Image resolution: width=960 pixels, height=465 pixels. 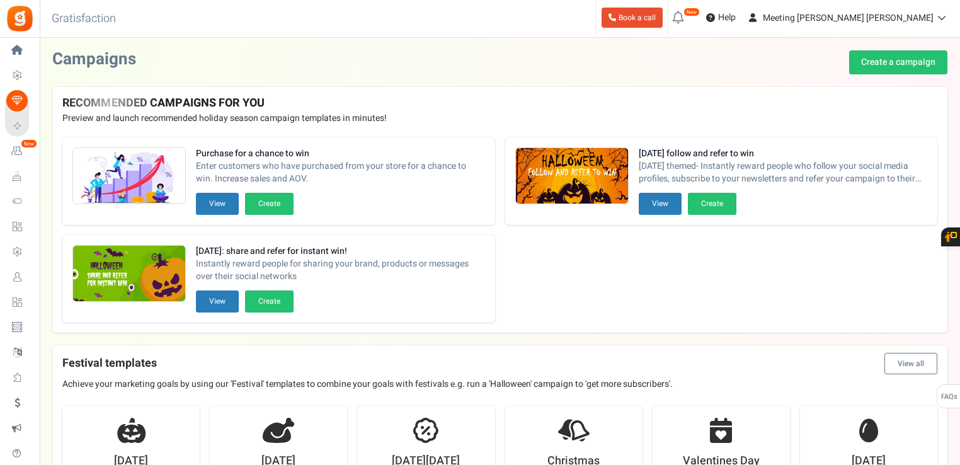 I want to click on span: Enter customers who have purchased from your store for a chance to win. Increase sales and AOV., so click(x=340, y=173).